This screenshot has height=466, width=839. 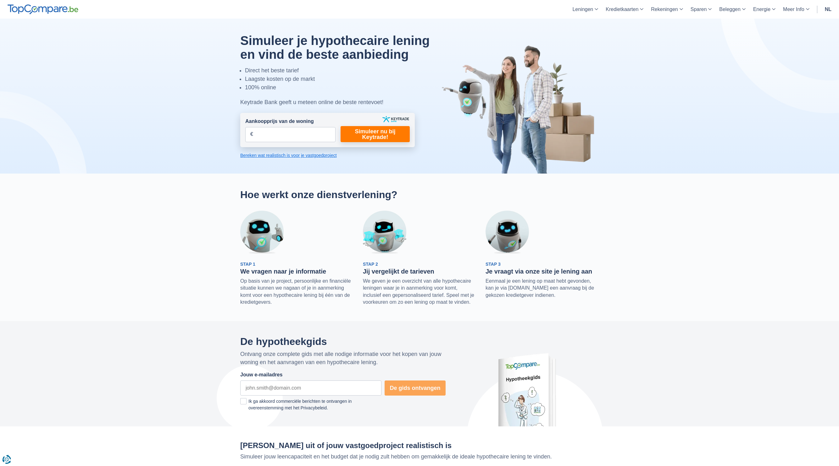 What do you see at coordinates (248, 264) in the screenshot?
I see `span: Stap 1` at bounding box center [248, 264].